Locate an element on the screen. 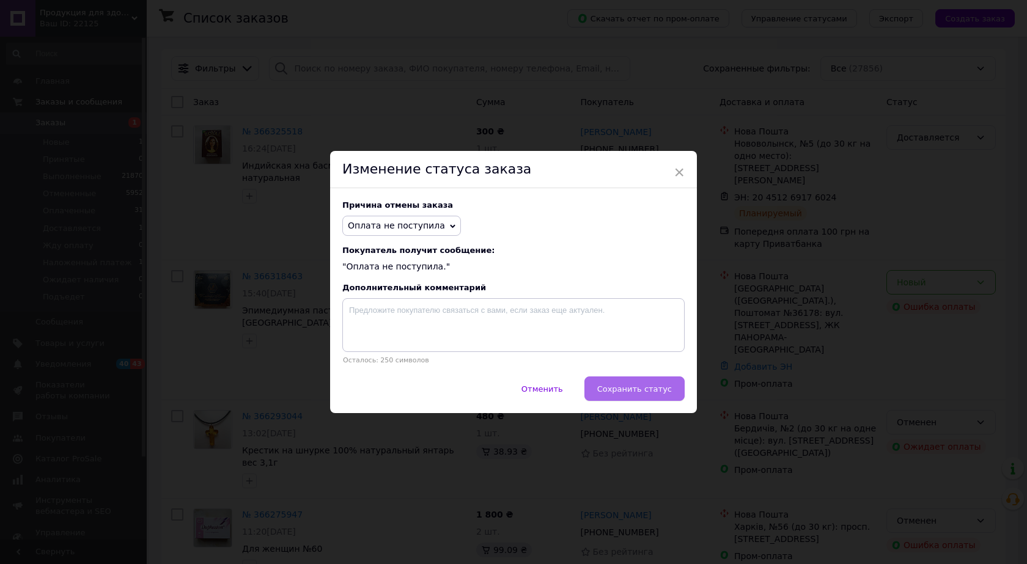  div: Изменение статуса заказа is located at coordinates (514, 169).